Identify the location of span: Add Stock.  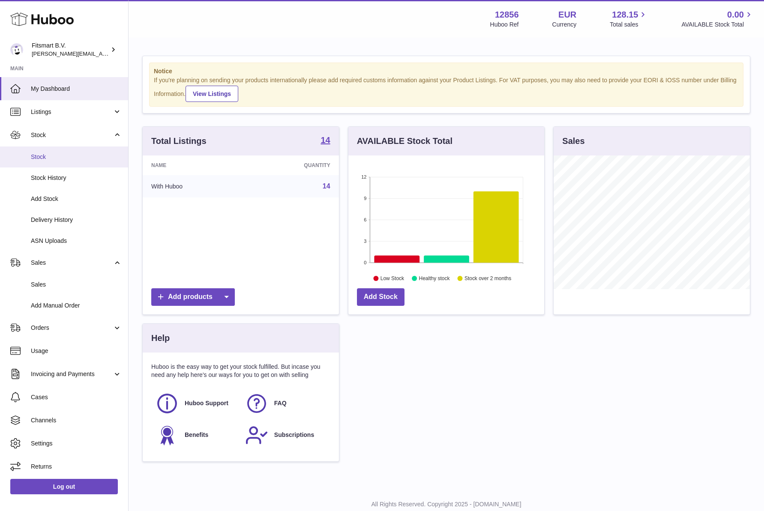
(76, 199).